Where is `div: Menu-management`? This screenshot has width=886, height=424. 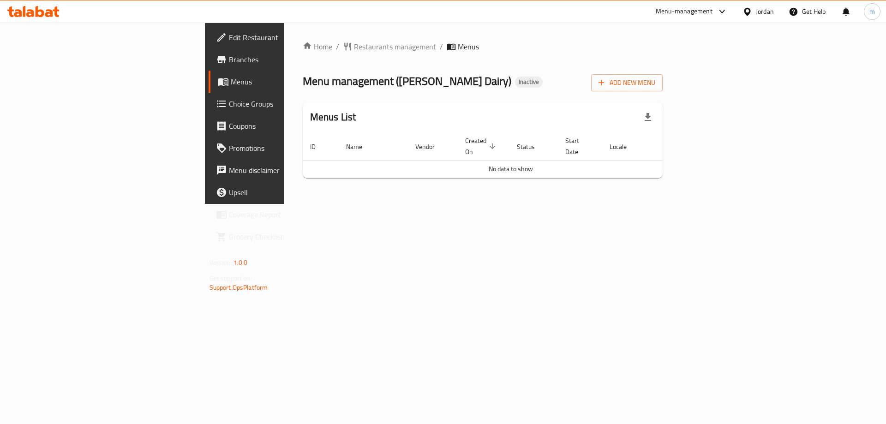
div: Menu-management is located at coordinates (684, 12).